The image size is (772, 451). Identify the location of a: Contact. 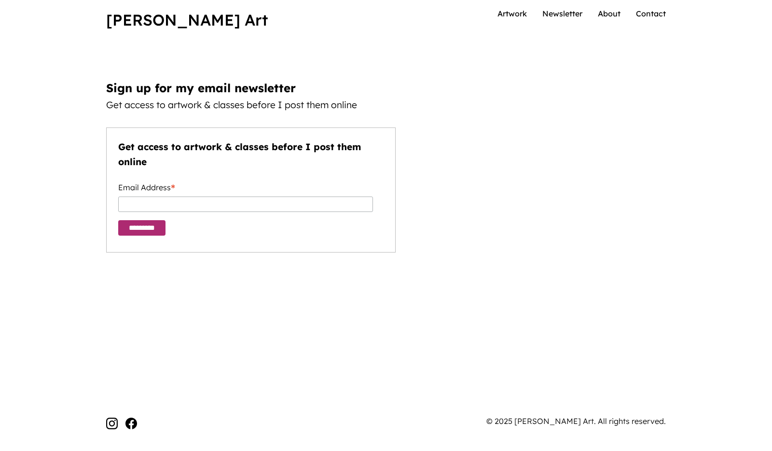
(651, 14).